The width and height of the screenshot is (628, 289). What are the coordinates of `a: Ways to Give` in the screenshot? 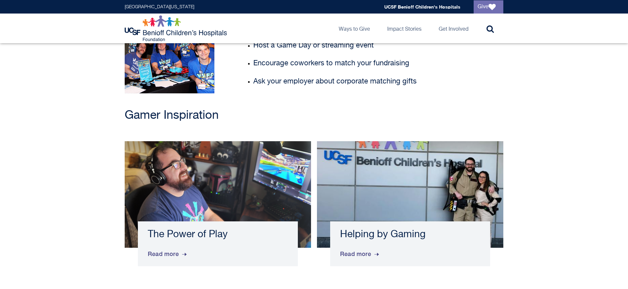 It's located at (354, 28).